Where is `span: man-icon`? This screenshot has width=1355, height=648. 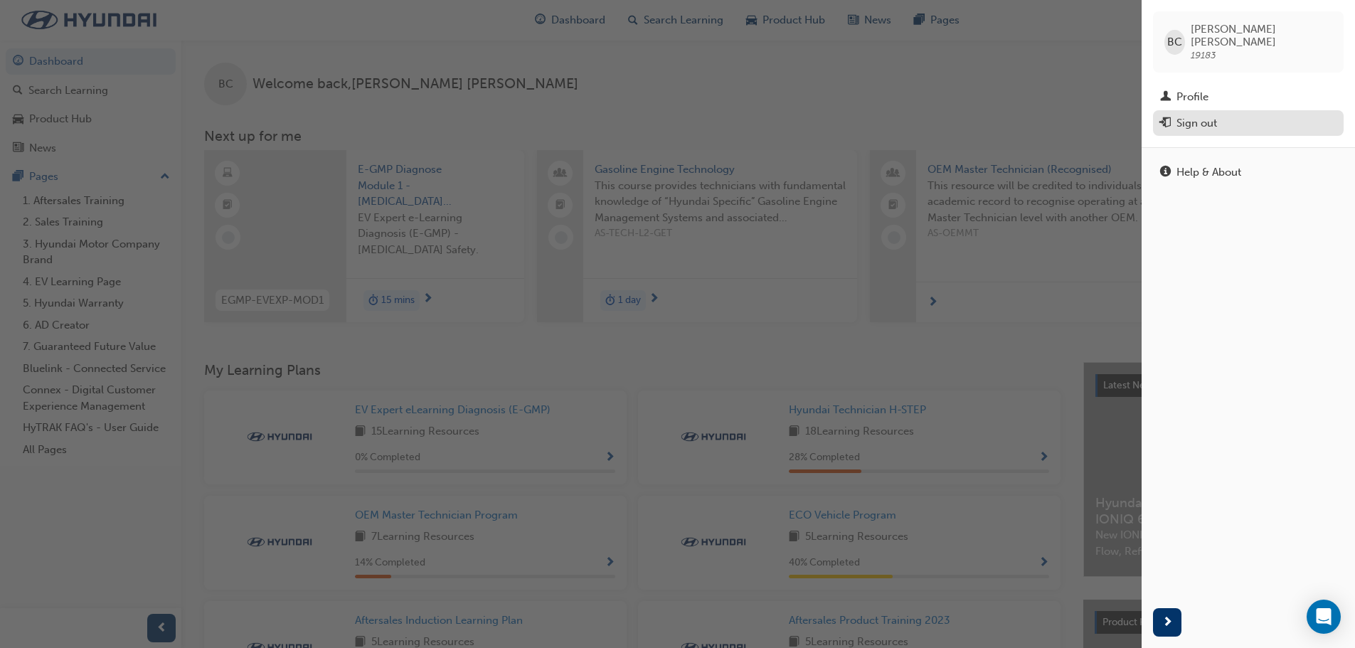
span: man-icon is located at coordinates (1165, 97).